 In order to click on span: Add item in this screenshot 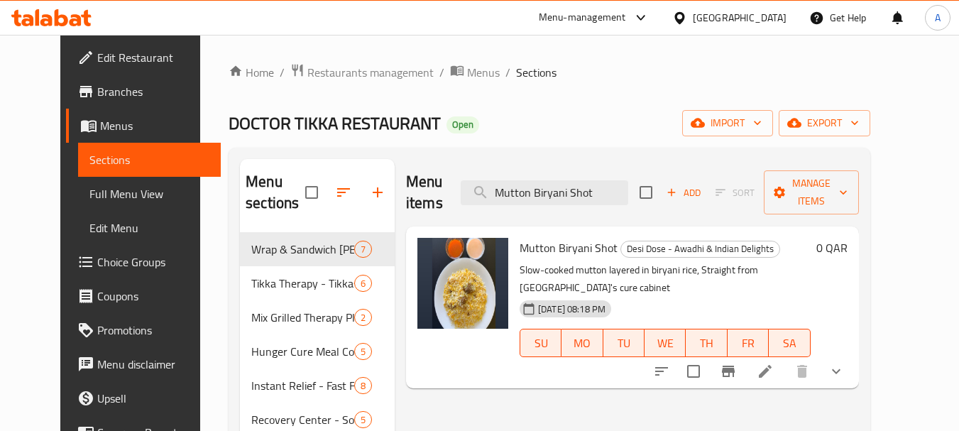, I will do `click(684, 192)`.